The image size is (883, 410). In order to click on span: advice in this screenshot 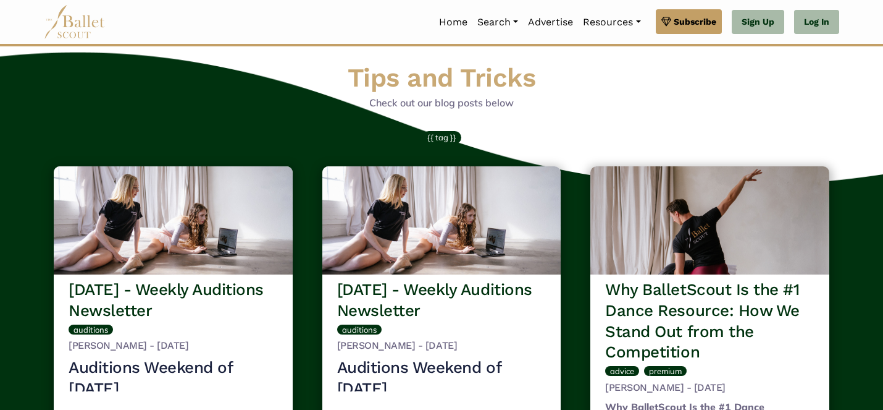, I will do `click(622, 371)`.